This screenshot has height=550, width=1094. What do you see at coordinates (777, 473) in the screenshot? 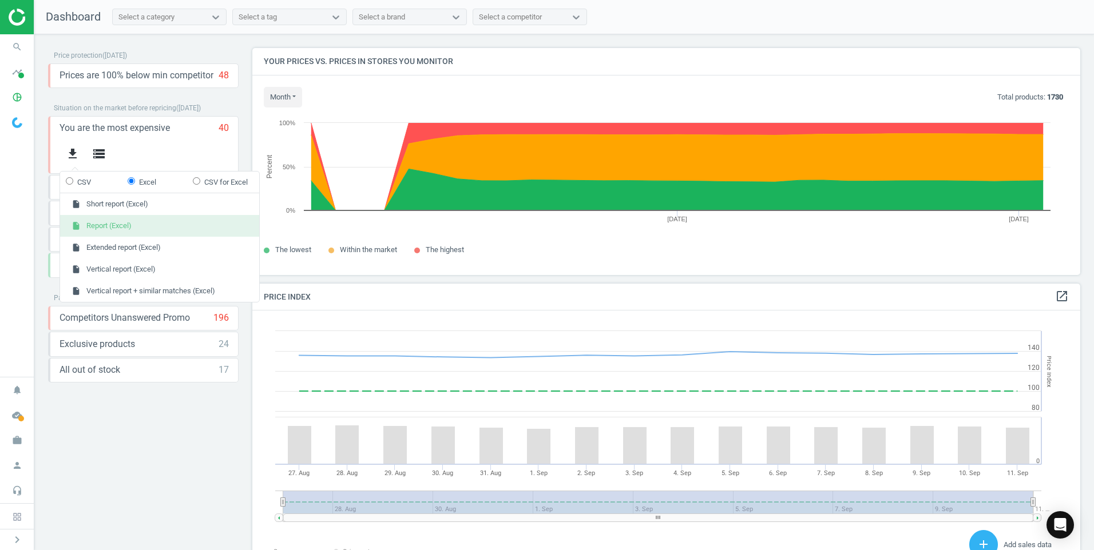
I see `tspan: 6. Sep` at bounding box center [777, 473].